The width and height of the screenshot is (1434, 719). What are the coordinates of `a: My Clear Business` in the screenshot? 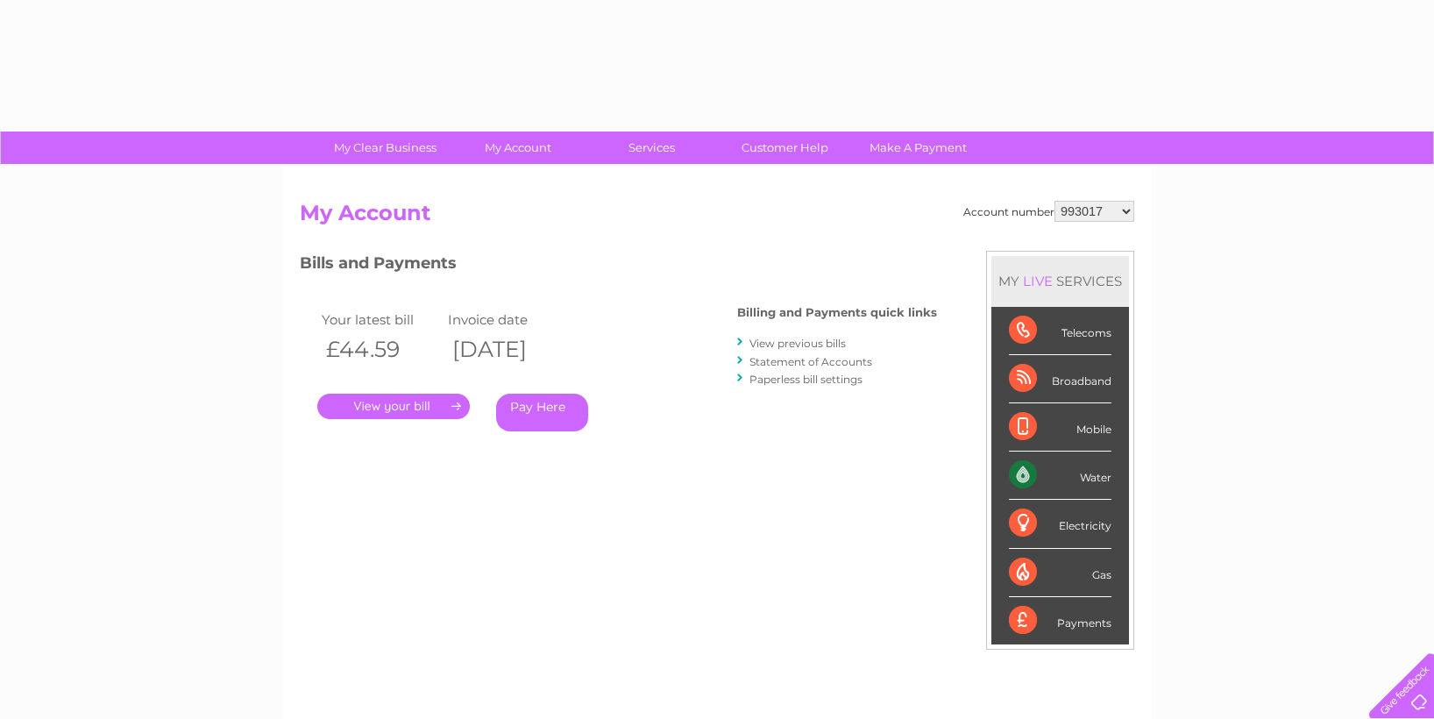 It's located at (385, 147).